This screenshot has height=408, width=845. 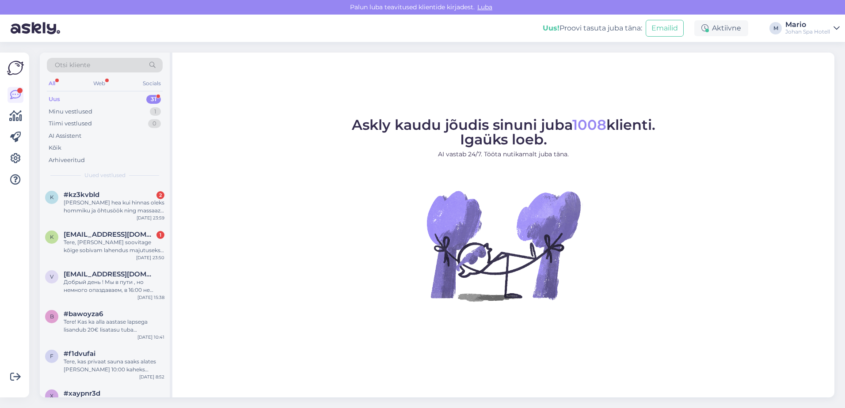 What do you see at coordinates (152, 84) in the screenshot?
I see `div: Socials` at bounding box center [152, 84].